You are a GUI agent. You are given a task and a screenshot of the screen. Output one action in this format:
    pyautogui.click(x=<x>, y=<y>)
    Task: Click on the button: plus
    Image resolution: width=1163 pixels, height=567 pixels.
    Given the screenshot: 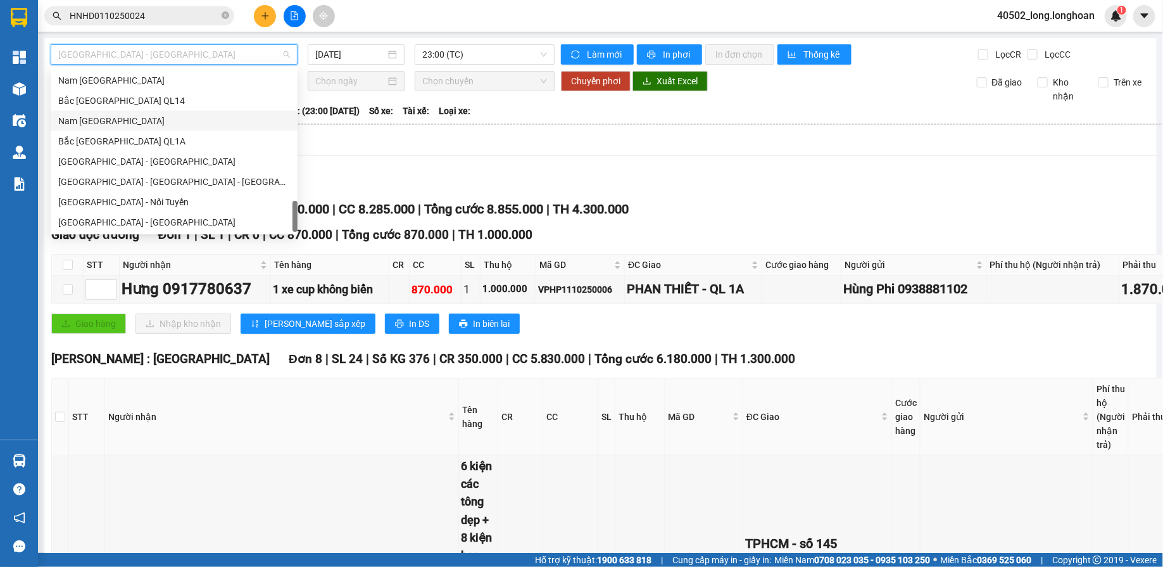 What is the action you would take?
    pyautogui.click(x=265, y=16)
    